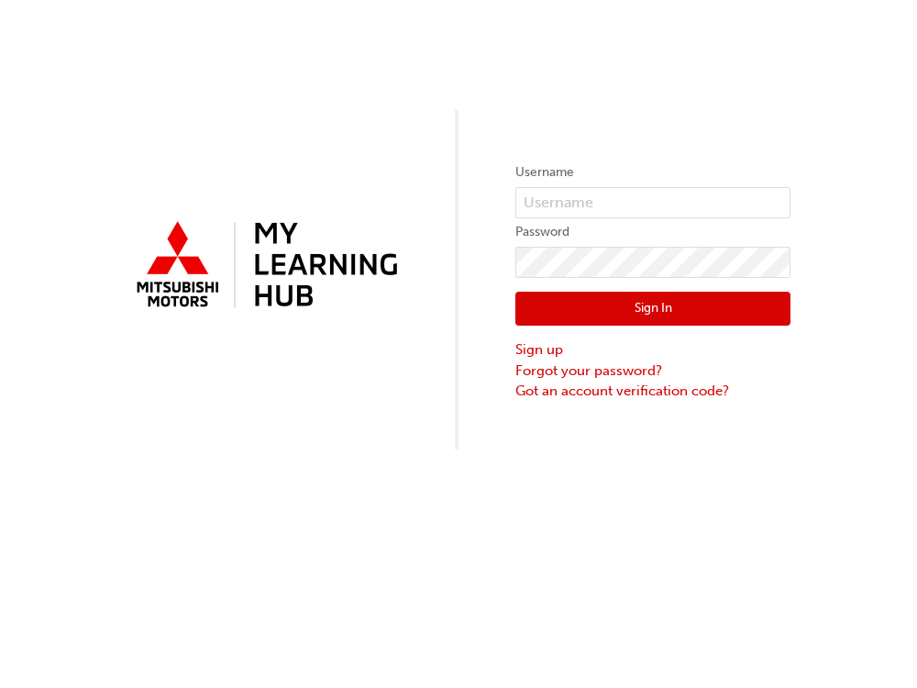  Describe the element at coordinates (653, 232) in the screenshot. I see `label: Password` at that location.